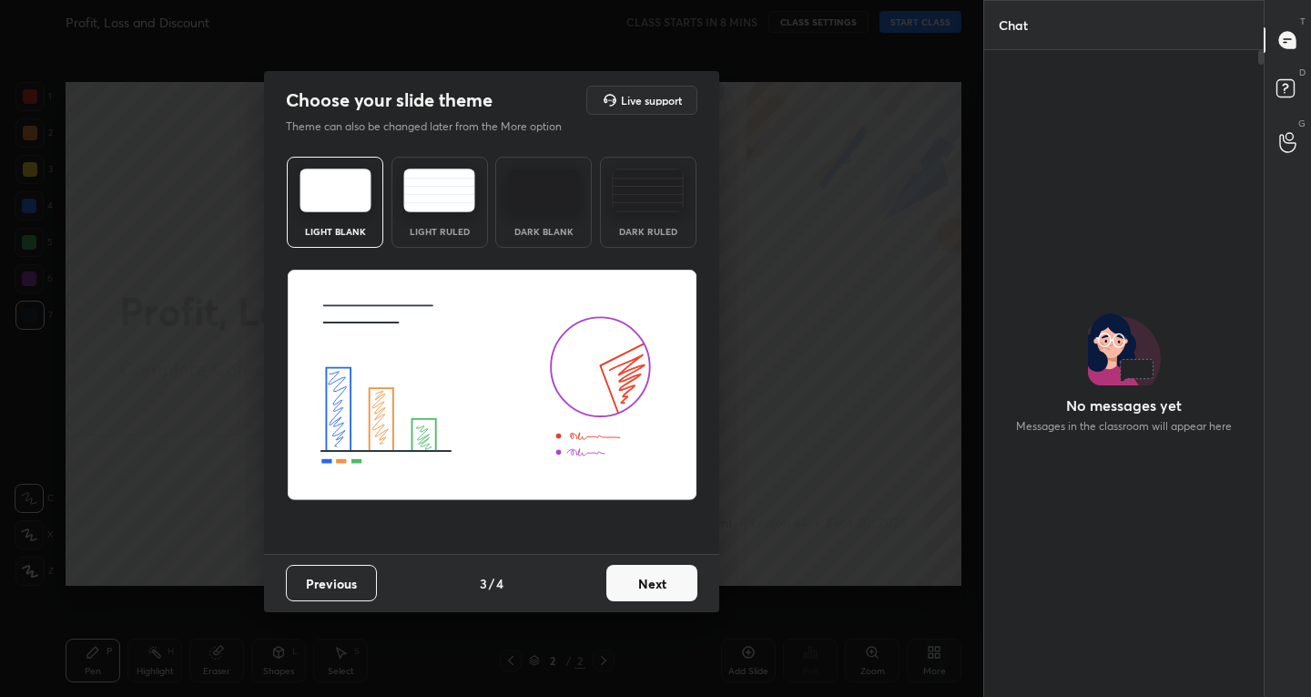  I want to click on p: D, so click(1302, 72).